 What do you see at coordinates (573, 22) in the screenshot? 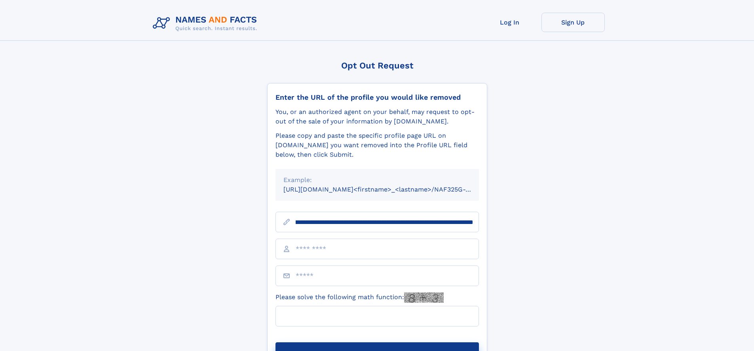
I see `a: Sign Up` at bounding box center [573, 22].